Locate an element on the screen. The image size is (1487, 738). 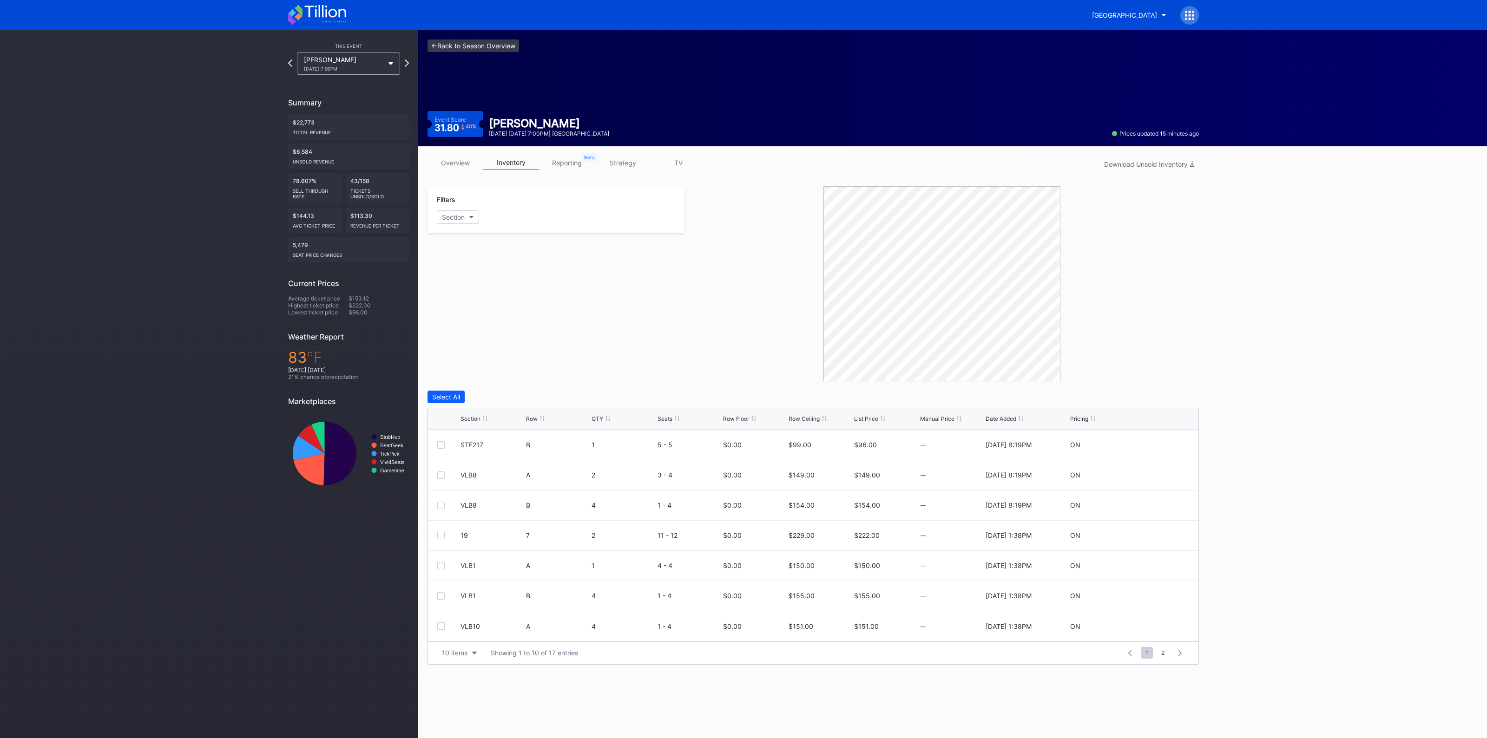
div: $144.13 is located at coordinates (315, 220).